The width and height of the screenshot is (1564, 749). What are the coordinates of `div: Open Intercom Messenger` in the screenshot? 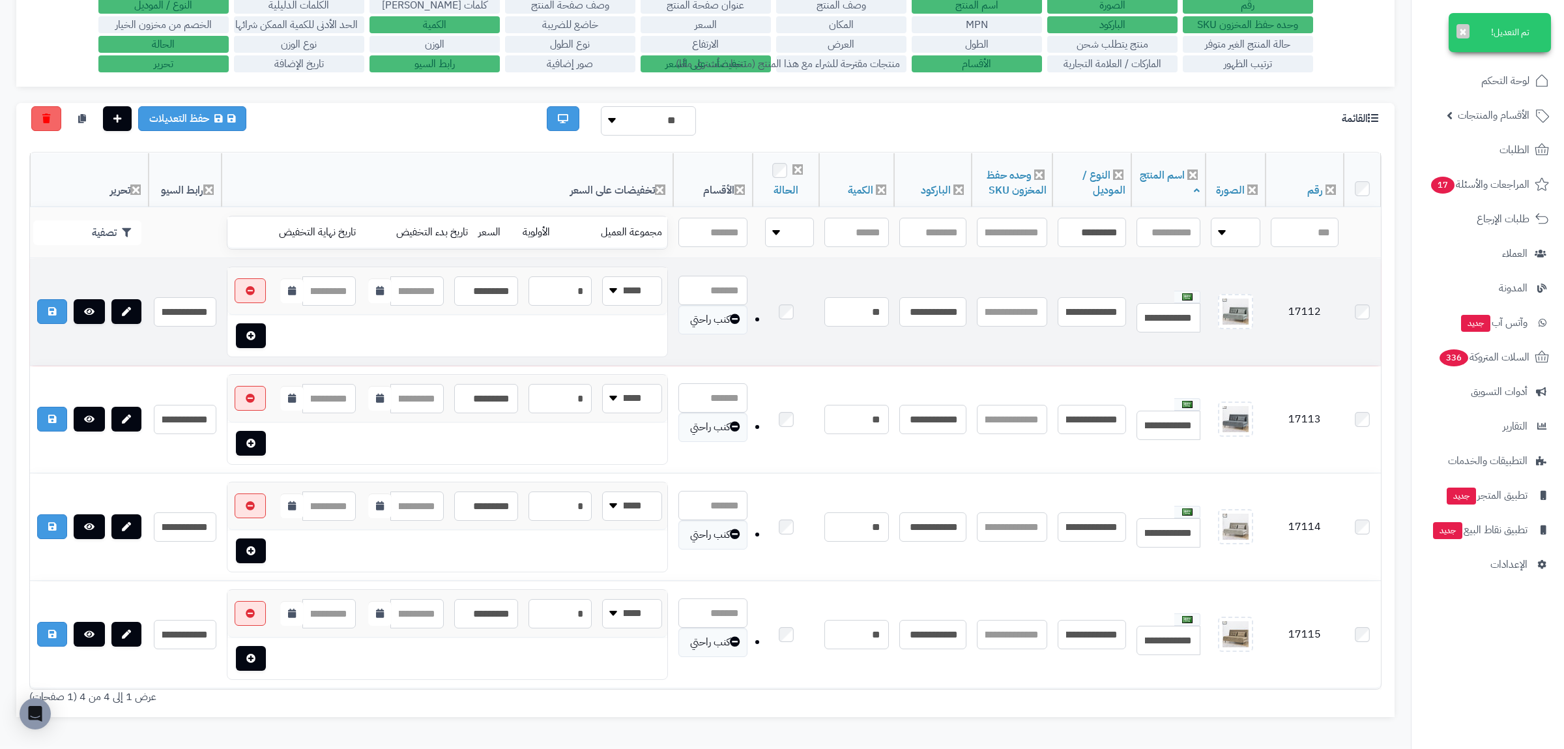 It's located at (35, 714).